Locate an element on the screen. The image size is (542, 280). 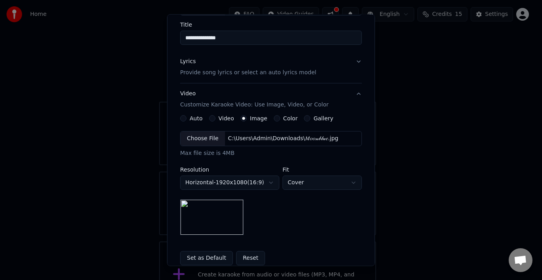
div: VideoCustomize Karaoke Video: Use Image, Video, or Color is located at coordinates (271, 193).